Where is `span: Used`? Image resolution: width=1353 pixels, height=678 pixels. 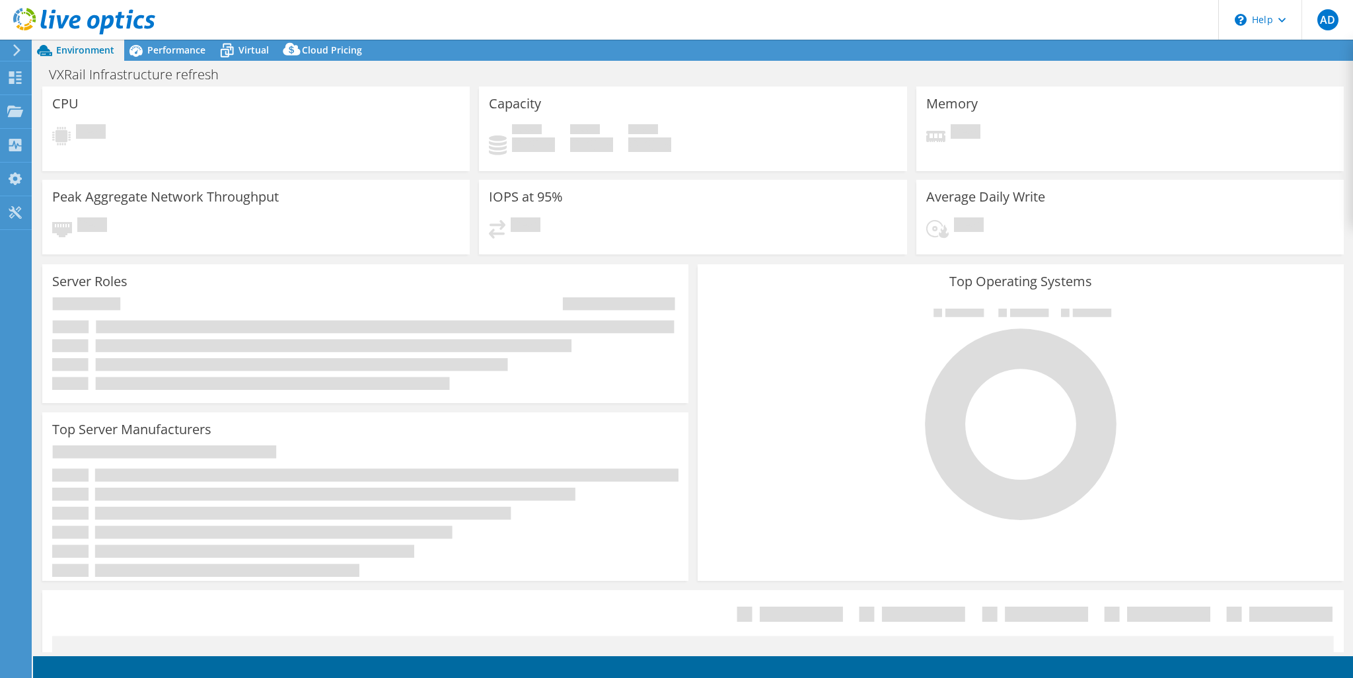
span: Used is located at coordinates (527, 131).